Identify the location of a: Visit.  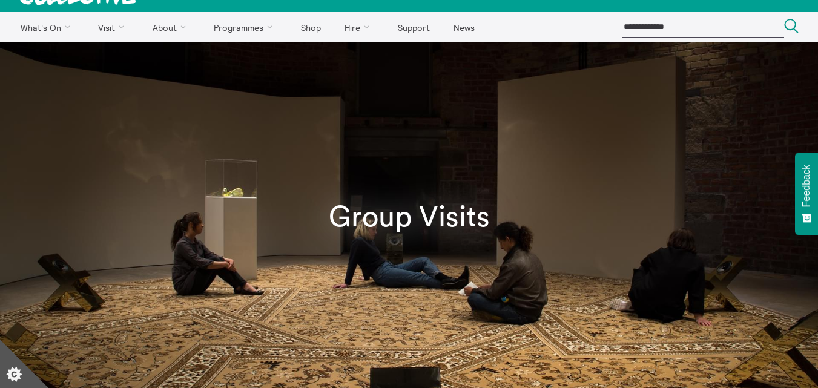
(114, 27).